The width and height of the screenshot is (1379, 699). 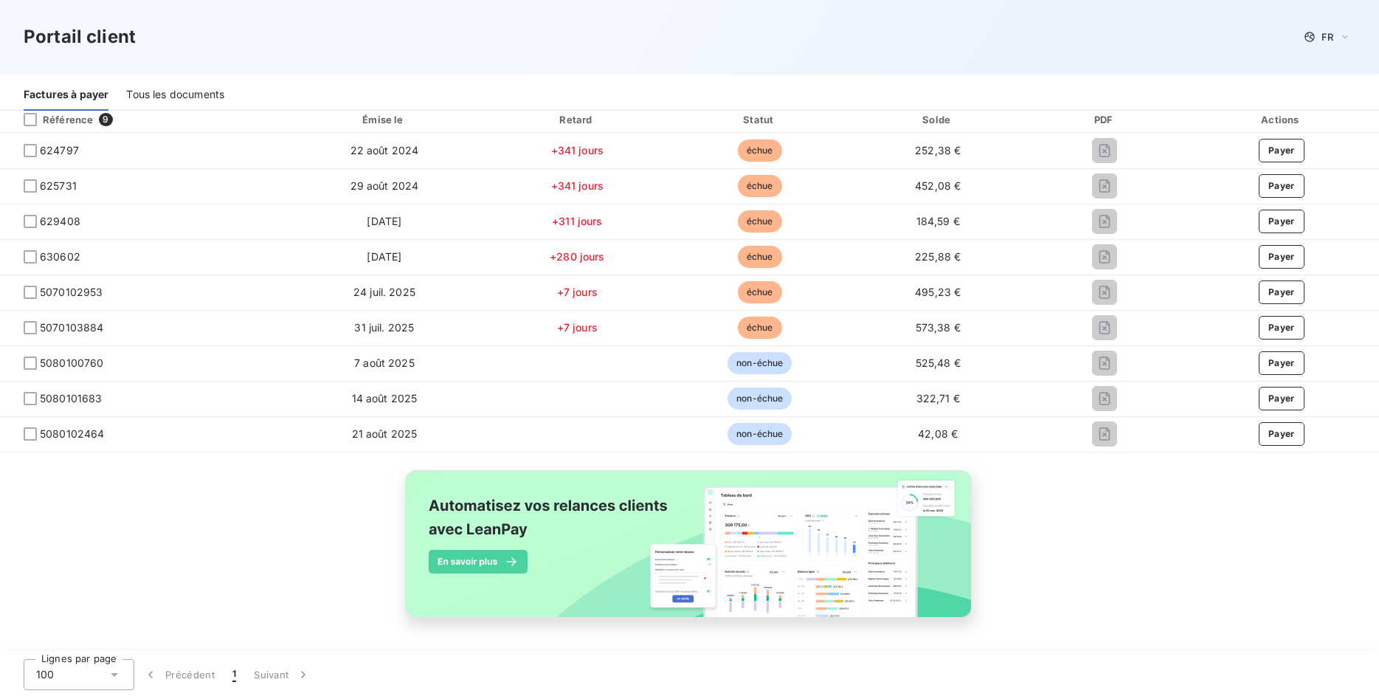 I want to click on div: Factures à payer, so click(x=66, y=95).